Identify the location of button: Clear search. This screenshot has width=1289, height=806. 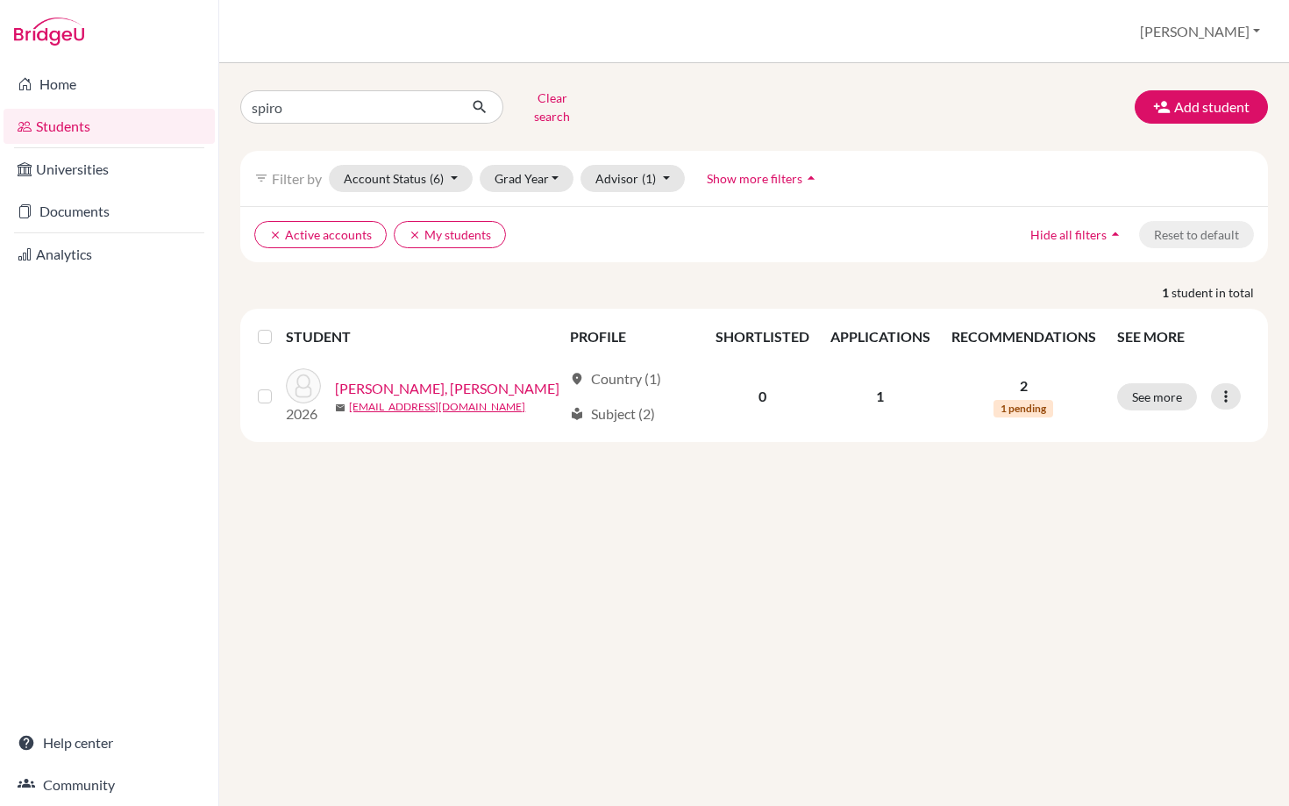
(552, 107).